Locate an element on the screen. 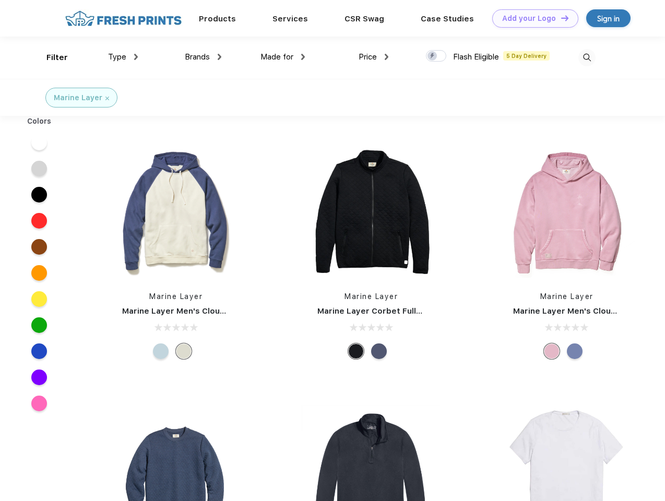 The image size is (665, 501). div: Add your Logo is located at coordinates (529, 18).